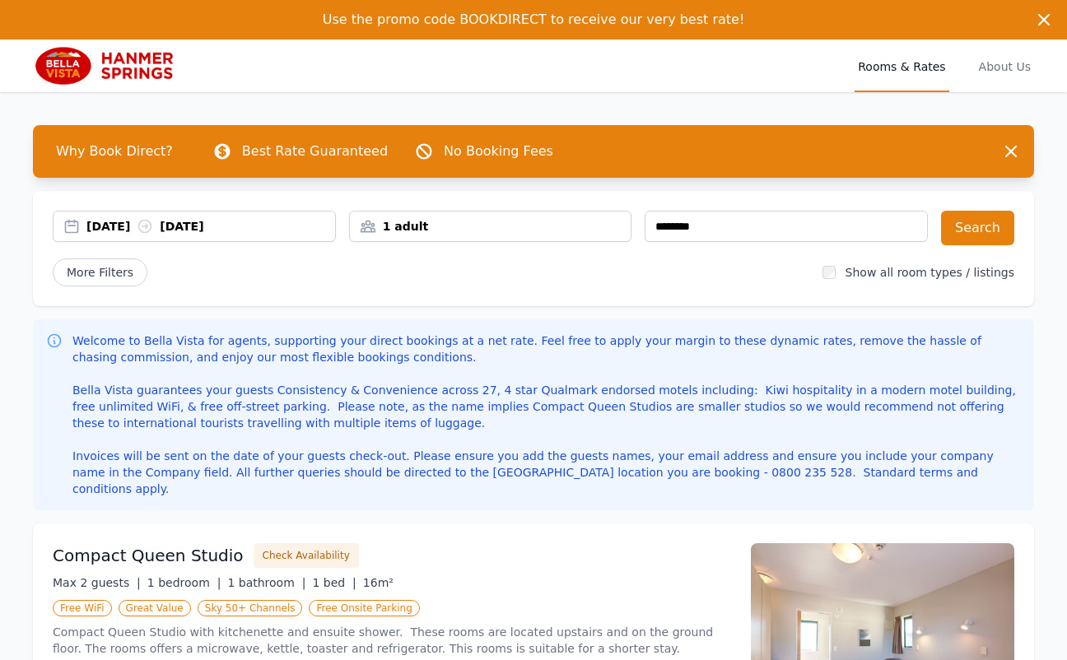 The image size is (1067, 660). I want to click on button: Check Availability, so click(306, 556).